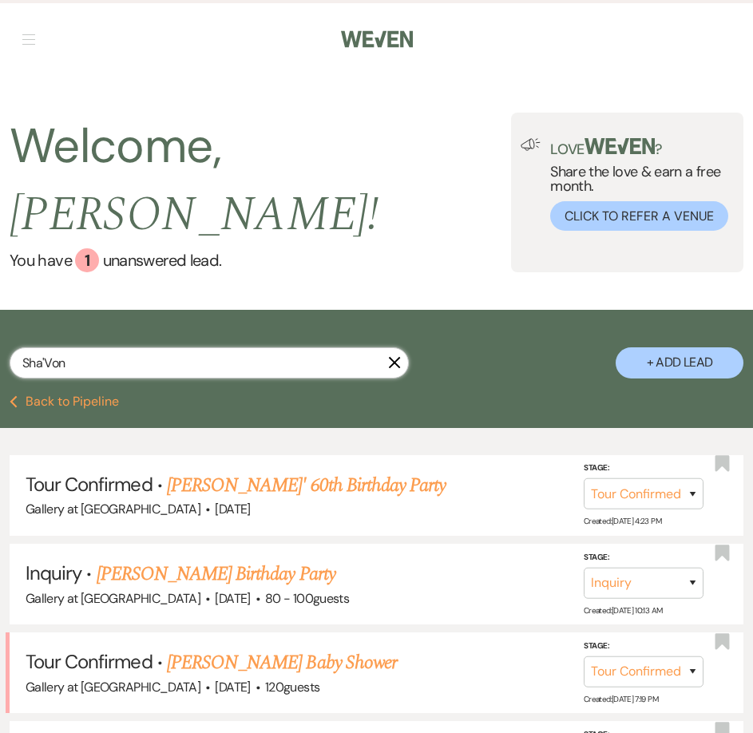 The height and width of the screenshot is (733, 753). Describe the element at coordinates (260, 260) in the screenshot. I see `a: You have 1 unanswered lead.` at that location.